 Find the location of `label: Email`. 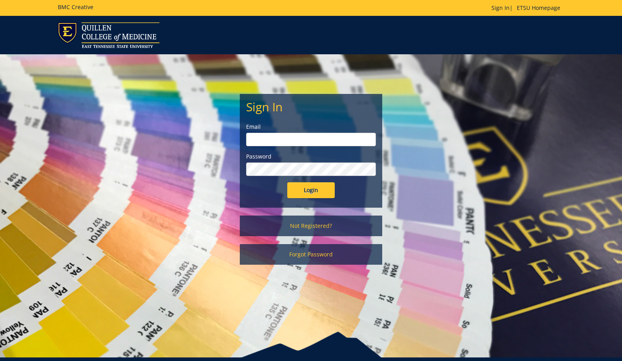

label: Email is located at coordinates (311, 127).